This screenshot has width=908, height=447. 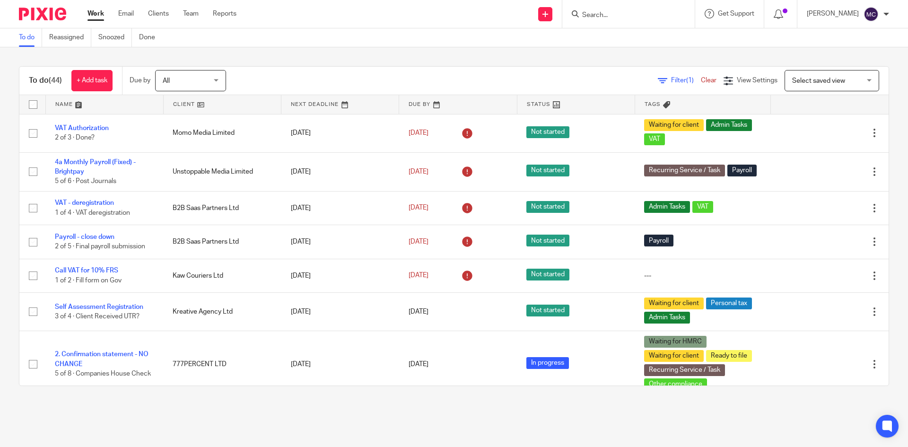 What do you see at coordinates (70, 37) in the screenshot?
I see `a: Reassigned` at bounding box center [70, 37].